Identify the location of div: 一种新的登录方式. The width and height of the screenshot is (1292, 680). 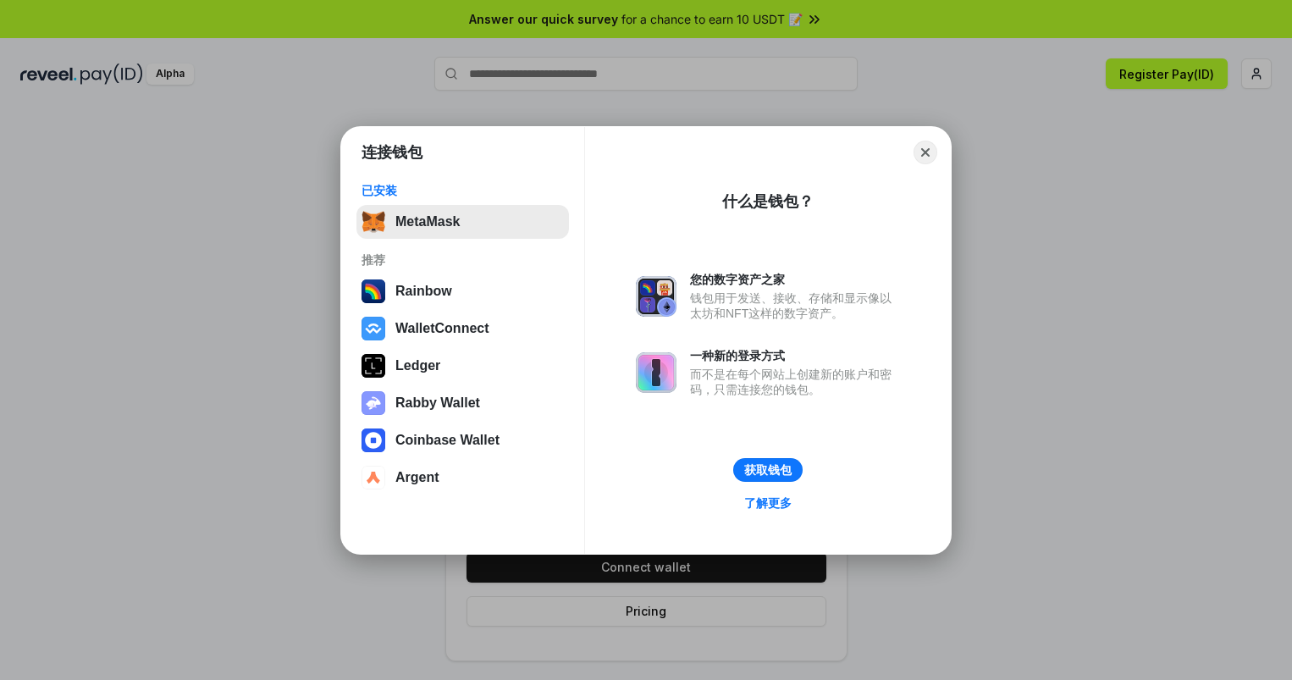
(795, 356).